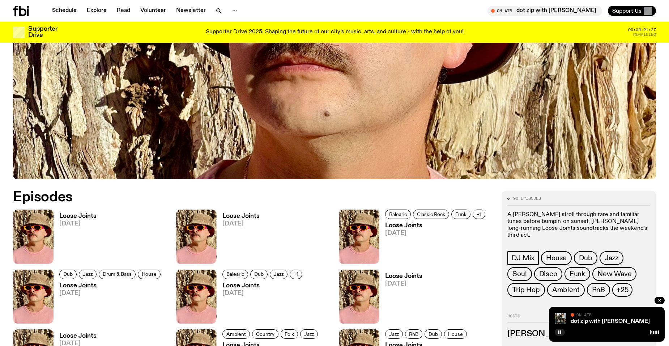 This screenshot has height=346, width=669. Describe the element at coordinates (431, 214) in the screenshot. I see `span: Classic Rock` at that location.